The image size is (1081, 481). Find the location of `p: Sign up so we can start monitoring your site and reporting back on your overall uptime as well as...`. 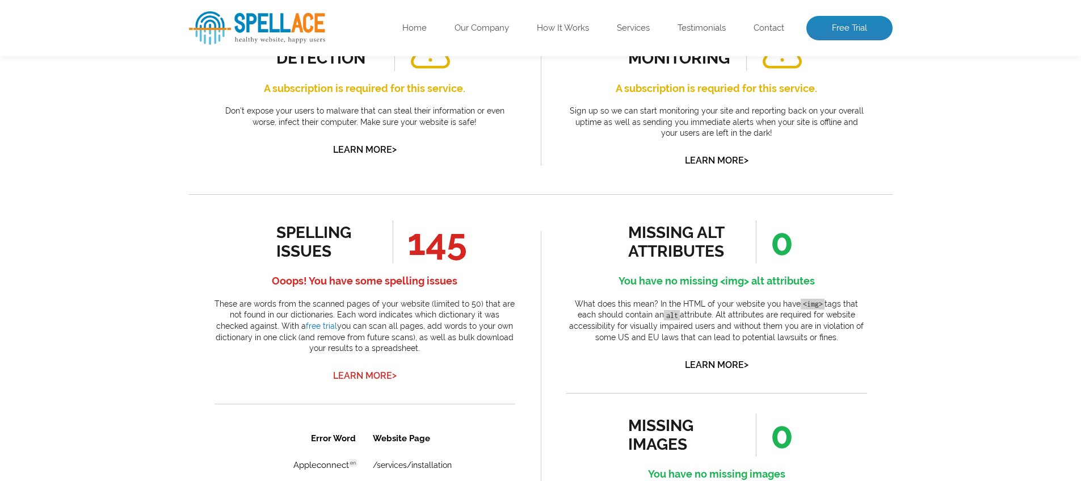

p: Sign up so we can start monitoring your site and reporting back on your overall uptime as well as... is located at coordinates (717, 122).